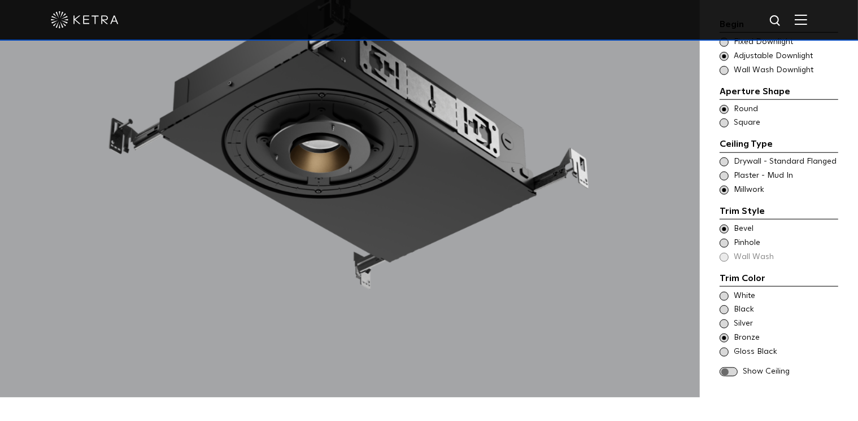 The height and width of the screenshot is (421, 858). Describe the element at coordinates (785, 324) in the screenshot. I see `span: Silver` at that location.